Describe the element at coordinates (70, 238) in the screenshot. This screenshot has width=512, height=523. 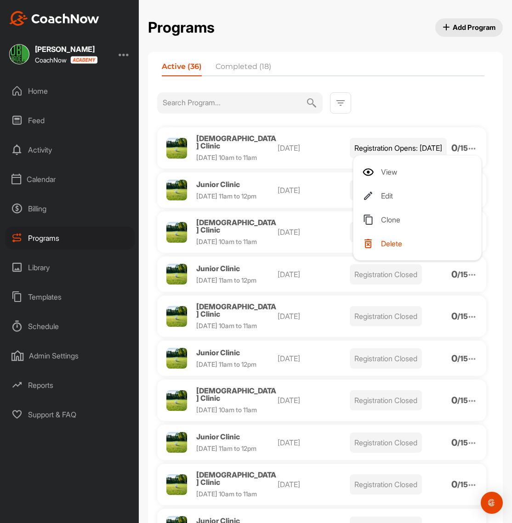
I see `div: Programs` at that location.